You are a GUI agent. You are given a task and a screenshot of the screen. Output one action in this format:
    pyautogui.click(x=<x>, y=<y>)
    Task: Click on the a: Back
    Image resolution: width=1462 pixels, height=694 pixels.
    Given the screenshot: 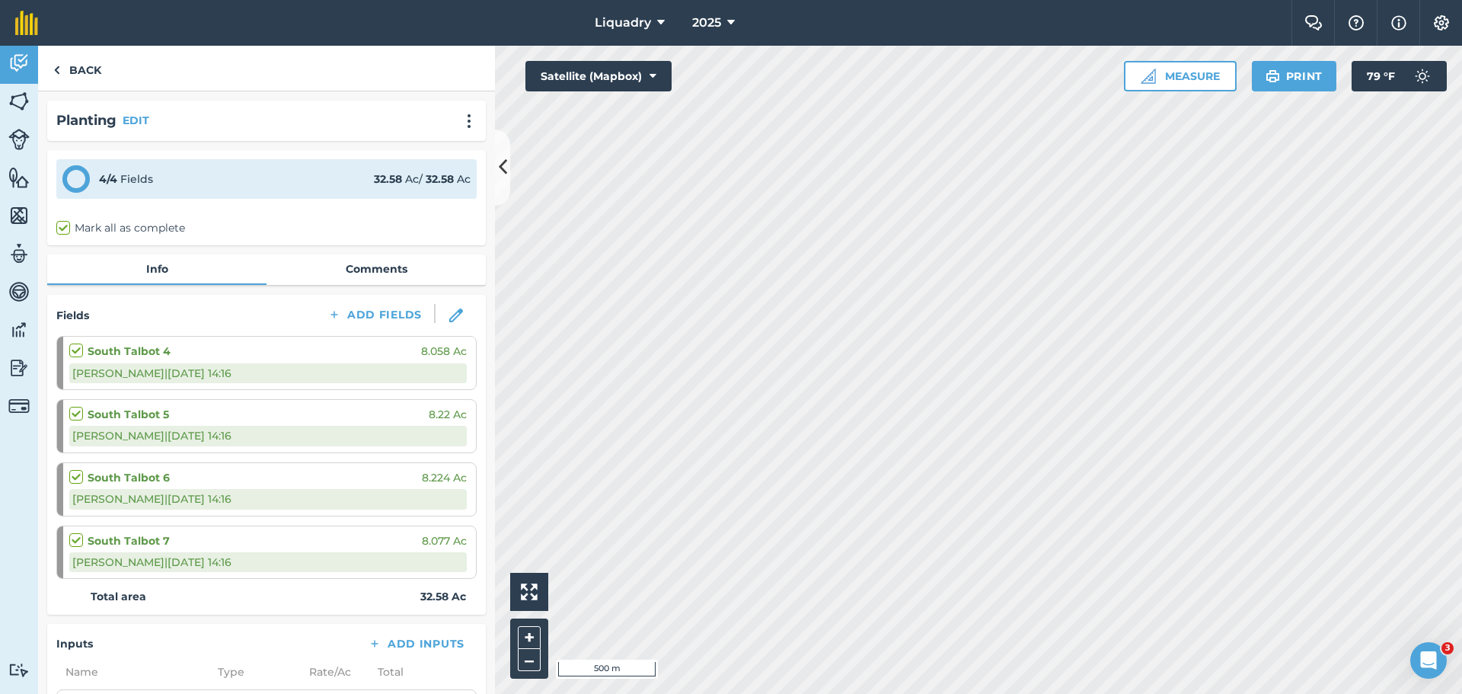 What is the action you would take?
    pyautogui.click(x=77, y=68)
    